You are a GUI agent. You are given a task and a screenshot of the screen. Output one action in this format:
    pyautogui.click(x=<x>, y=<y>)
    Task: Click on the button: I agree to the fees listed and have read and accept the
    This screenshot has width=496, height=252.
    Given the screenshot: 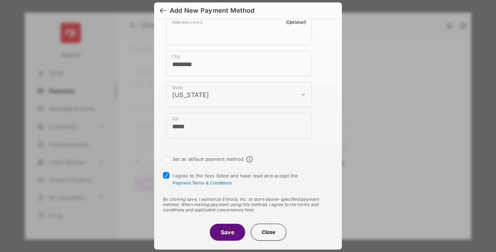 What is the action you would take?
    pyautogui.click(x=202, y=183)
    